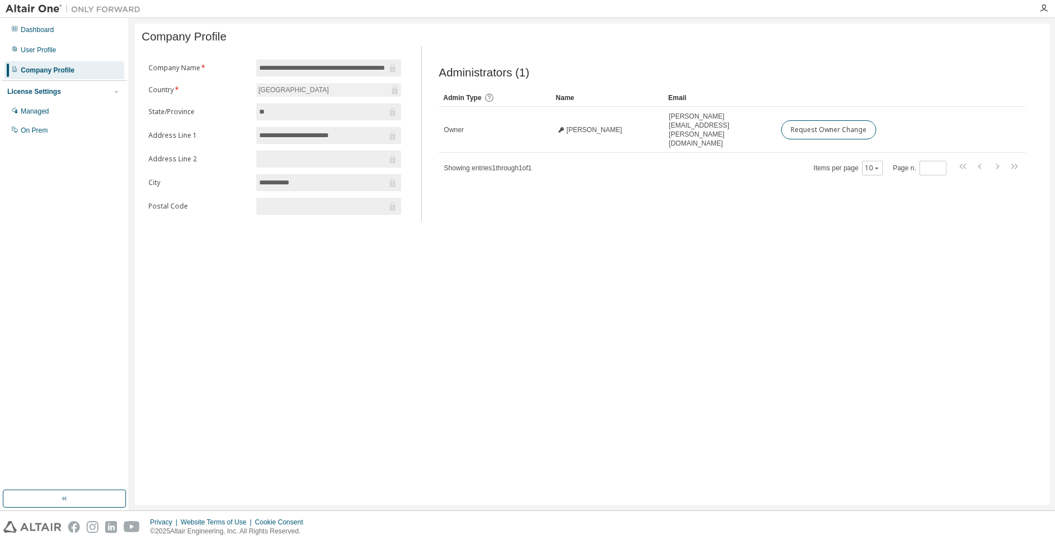 This screenshot has width=1055, height=543. Describe the element at coordinates (829, 130) in the screenshot. I see `button: Request Owner Change` at that location.